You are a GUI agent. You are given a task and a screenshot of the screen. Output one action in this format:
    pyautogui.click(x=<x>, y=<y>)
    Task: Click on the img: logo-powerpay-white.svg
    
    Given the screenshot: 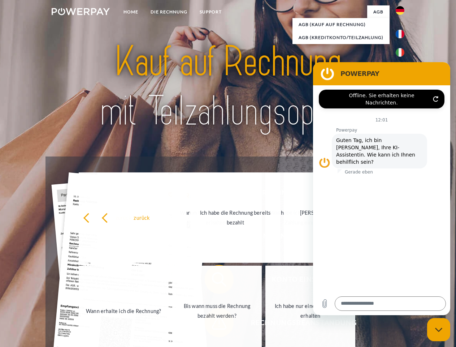 What is the action you would take?
    pyautogui.click(x=81, y=12)
    